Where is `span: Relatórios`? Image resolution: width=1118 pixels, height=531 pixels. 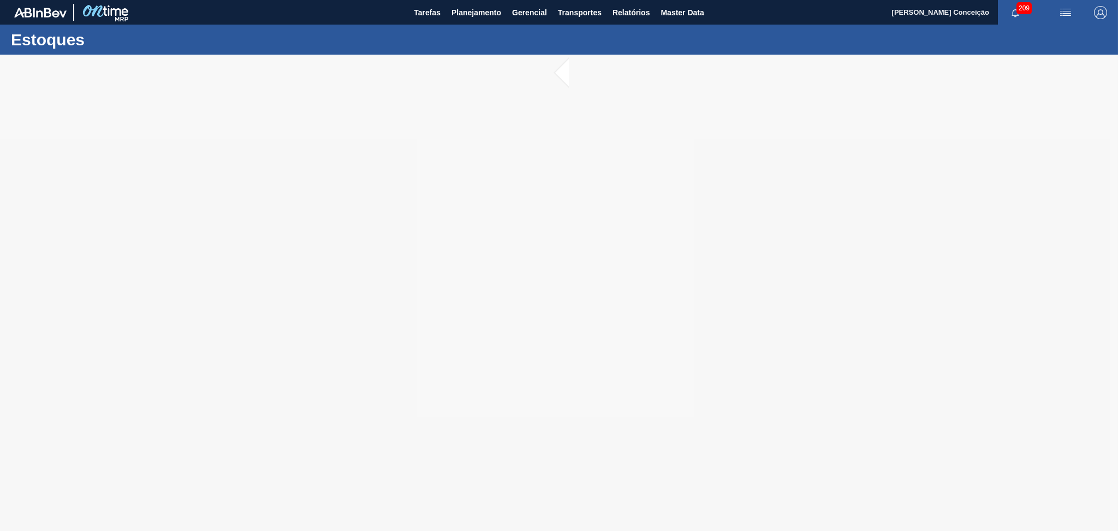
span: Relatórios is located at coordinates (631, 13).